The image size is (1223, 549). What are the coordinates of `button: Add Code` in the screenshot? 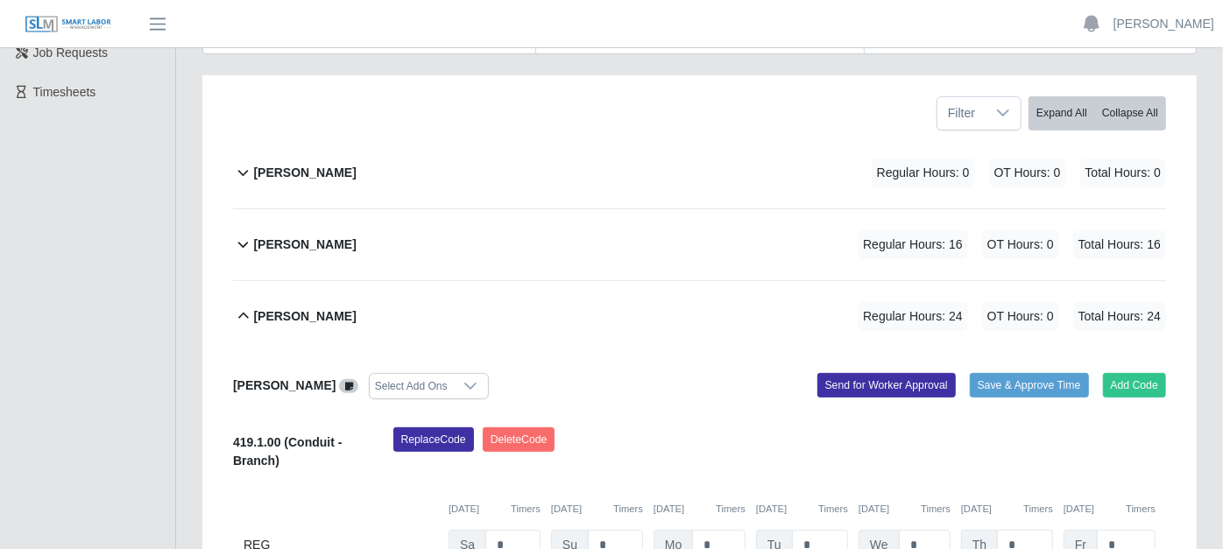 It's located at (1135, 386).